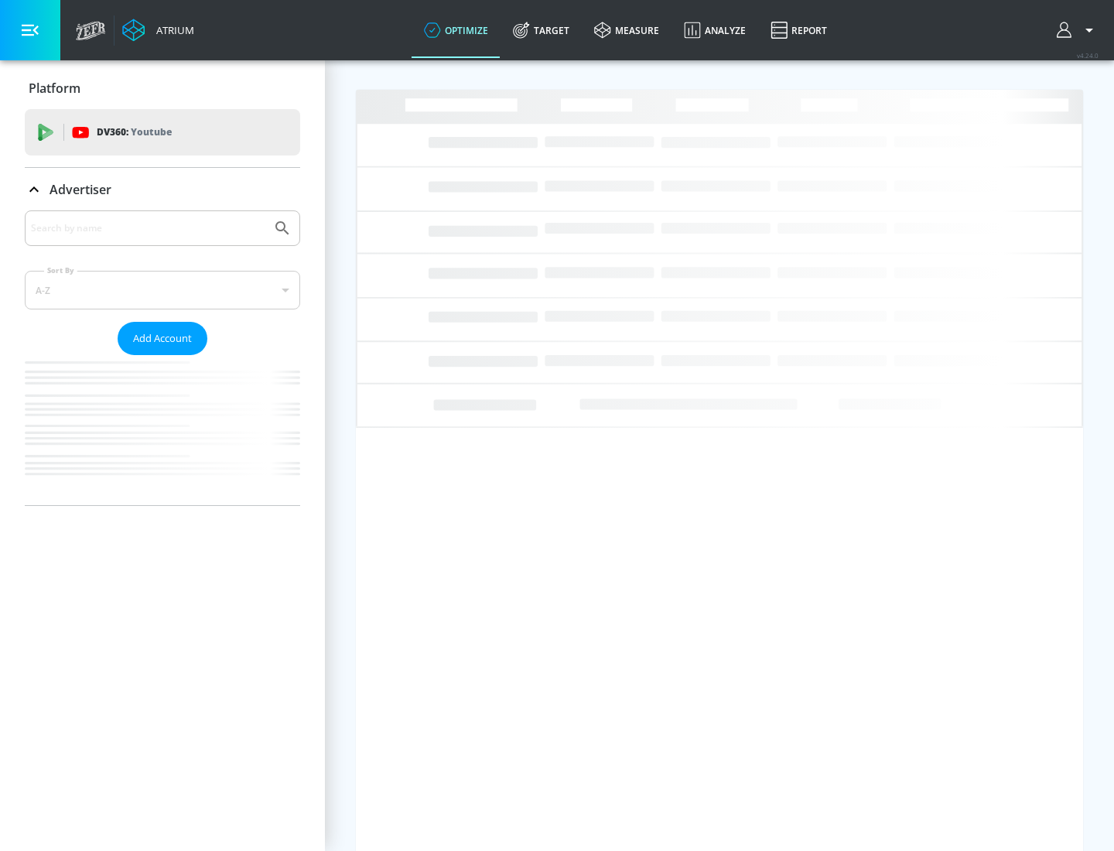  I want to click on a: Report, so click(799, 30).